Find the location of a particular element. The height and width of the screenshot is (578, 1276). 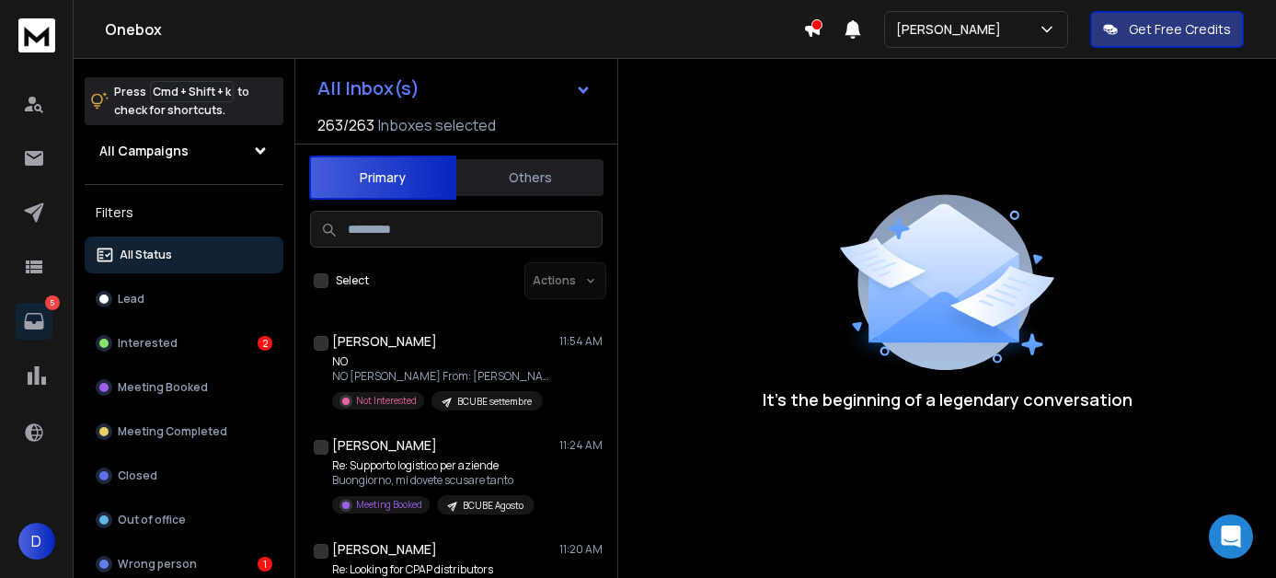

p: Out of office is located at coordinates (152, 520).